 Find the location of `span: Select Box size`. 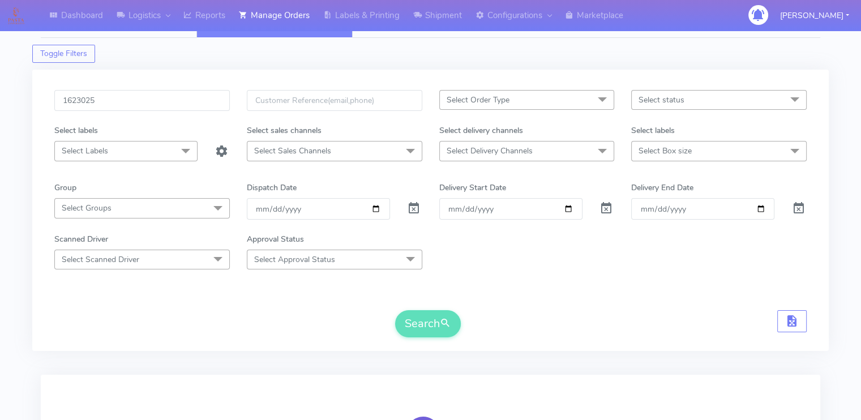

span: Select Box size is located at coordinates (666, 151).